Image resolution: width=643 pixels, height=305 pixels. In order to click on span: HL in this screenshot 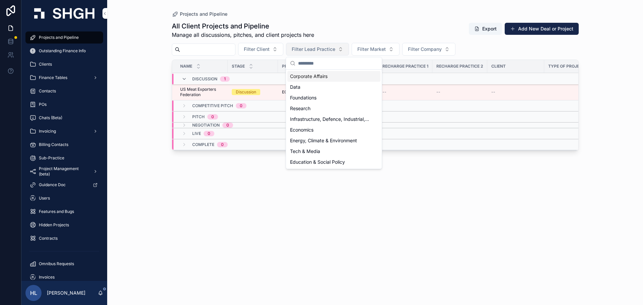, I will do `click(33, 293)`.